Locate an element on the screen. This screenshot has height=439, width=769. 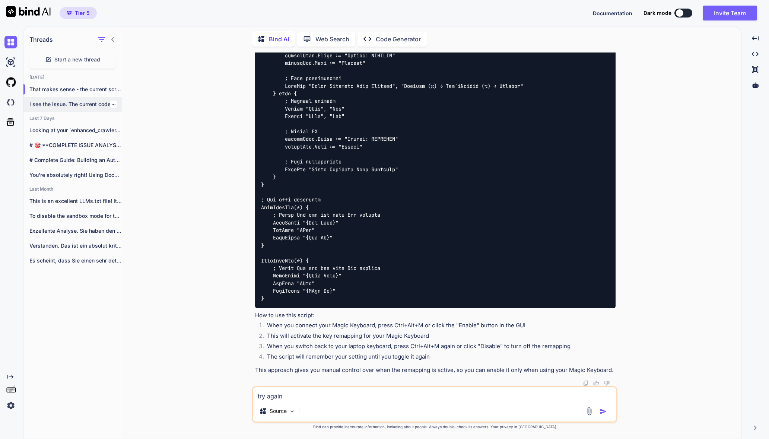
img: chat is located at coordinates (11, 42).